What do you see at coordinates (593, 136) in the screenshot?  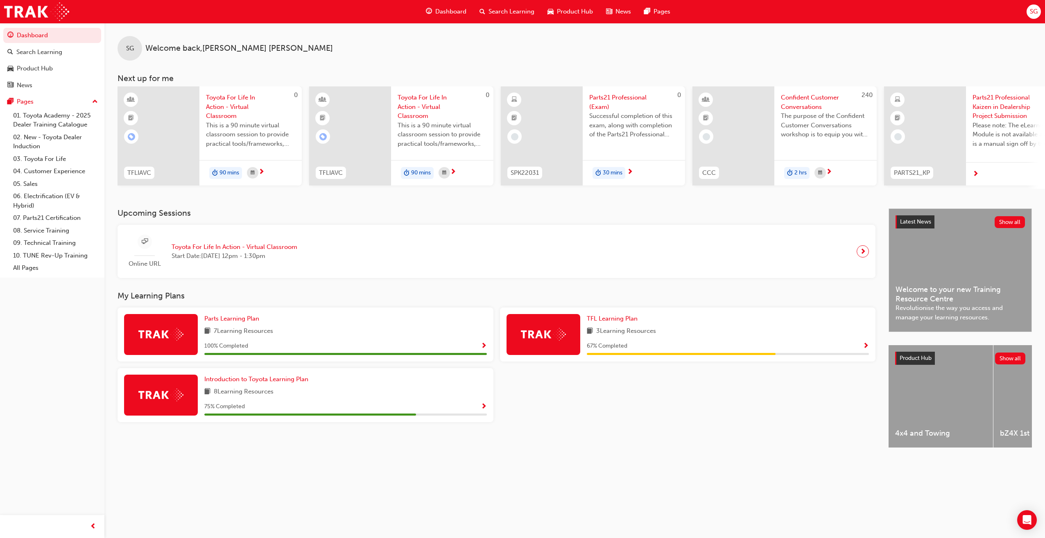 I see `a: 0SPK22031Parts21 Professional (Exam)Successful completion of this exam, along with completion of ...` at bounding box center [593, 136].